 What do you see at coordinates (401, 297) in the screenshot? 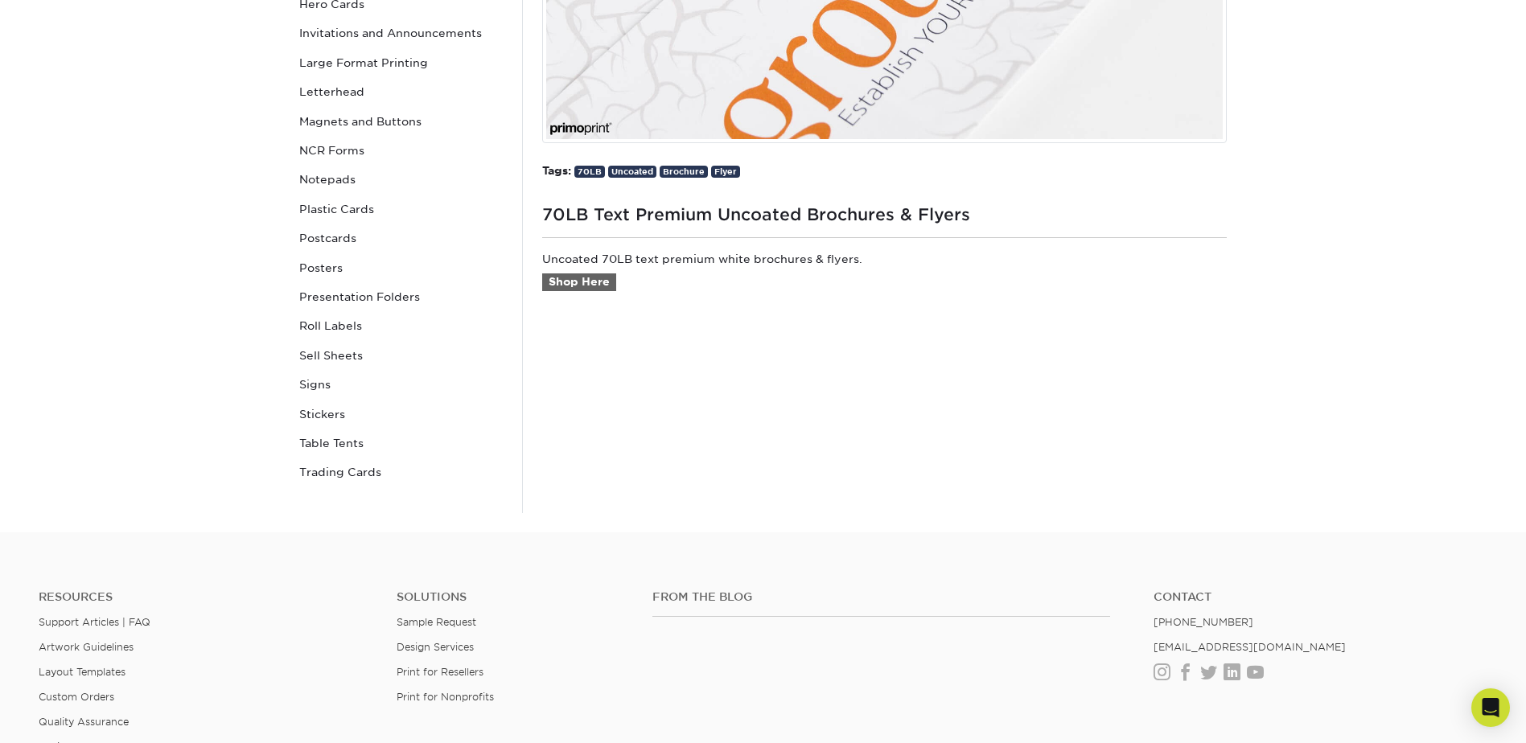
I see `a: Presentation Folders` at bounding box center [401, 297].